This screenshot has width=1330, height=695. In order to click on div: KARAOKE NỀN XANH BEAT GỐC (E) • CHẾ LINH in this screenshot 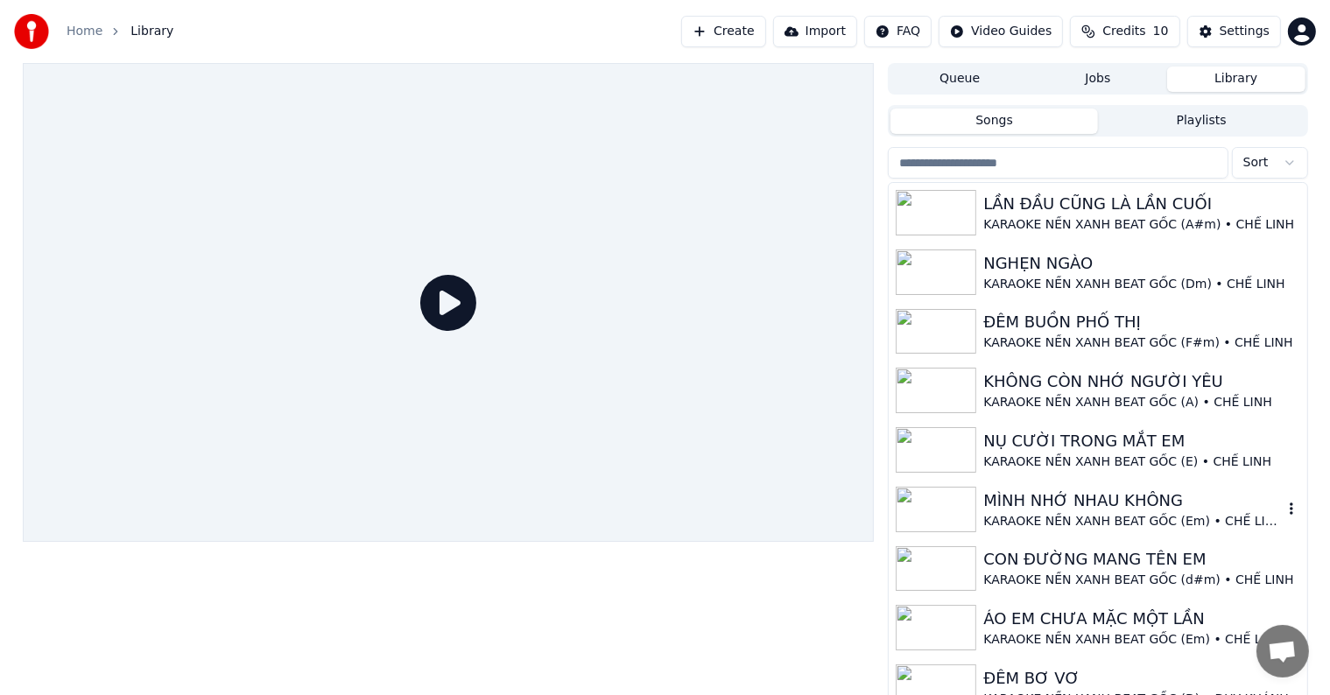, I will do `click(1141, 462)`.